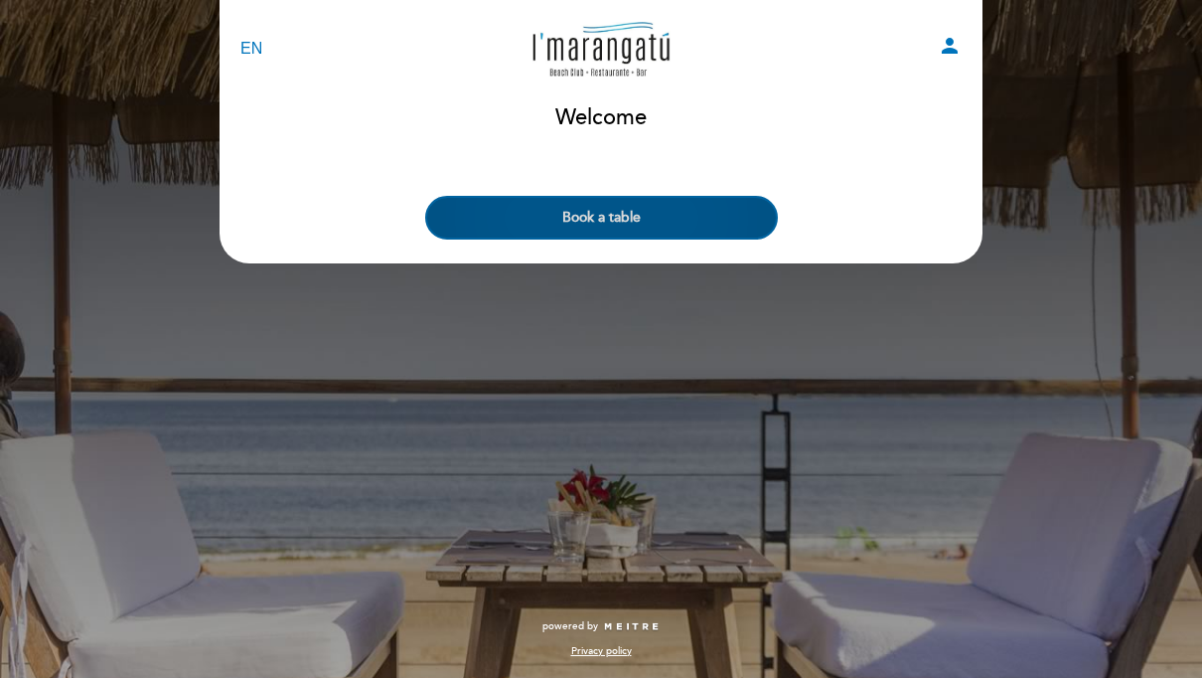 The width and height of the screenshot is (1202, 678). What do you see at coordinates (601, 49) in the screenshot?
I see `a: I'marangatu` at bounding box center [601, 49].